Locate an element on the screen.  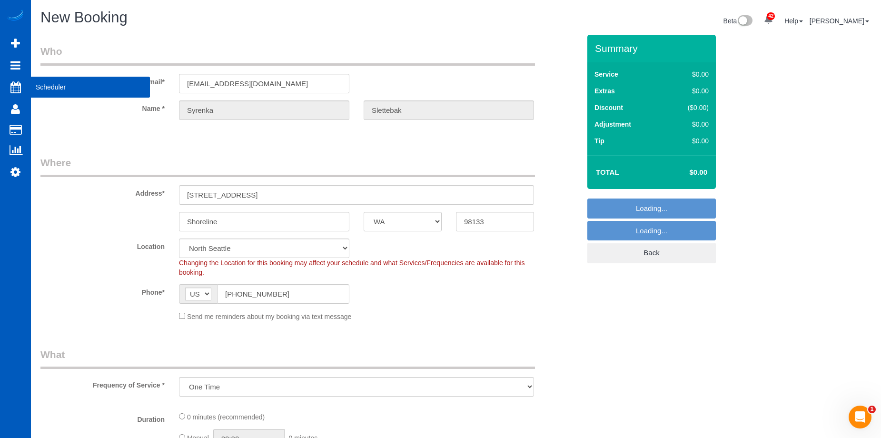
input: Last Name* is located at coordinates (449, 110).